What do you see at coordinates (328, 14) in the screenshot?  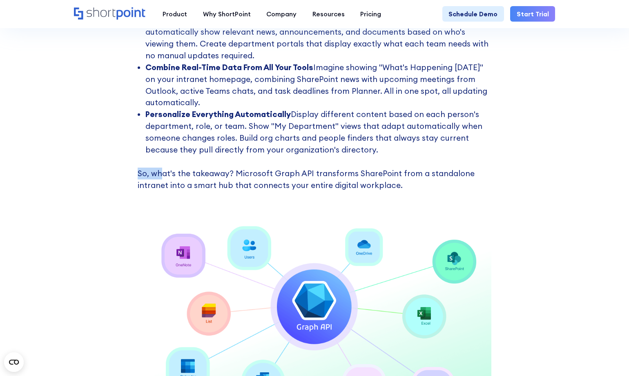 I see `div: Resources` at bounding box center [328, 14].